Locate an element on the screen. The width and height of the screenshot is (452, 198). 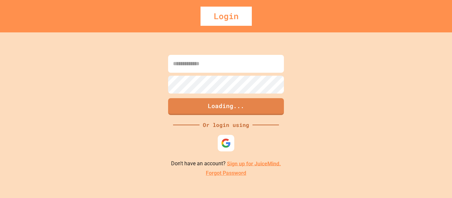
div: Login is located at coordinates (226, 16).